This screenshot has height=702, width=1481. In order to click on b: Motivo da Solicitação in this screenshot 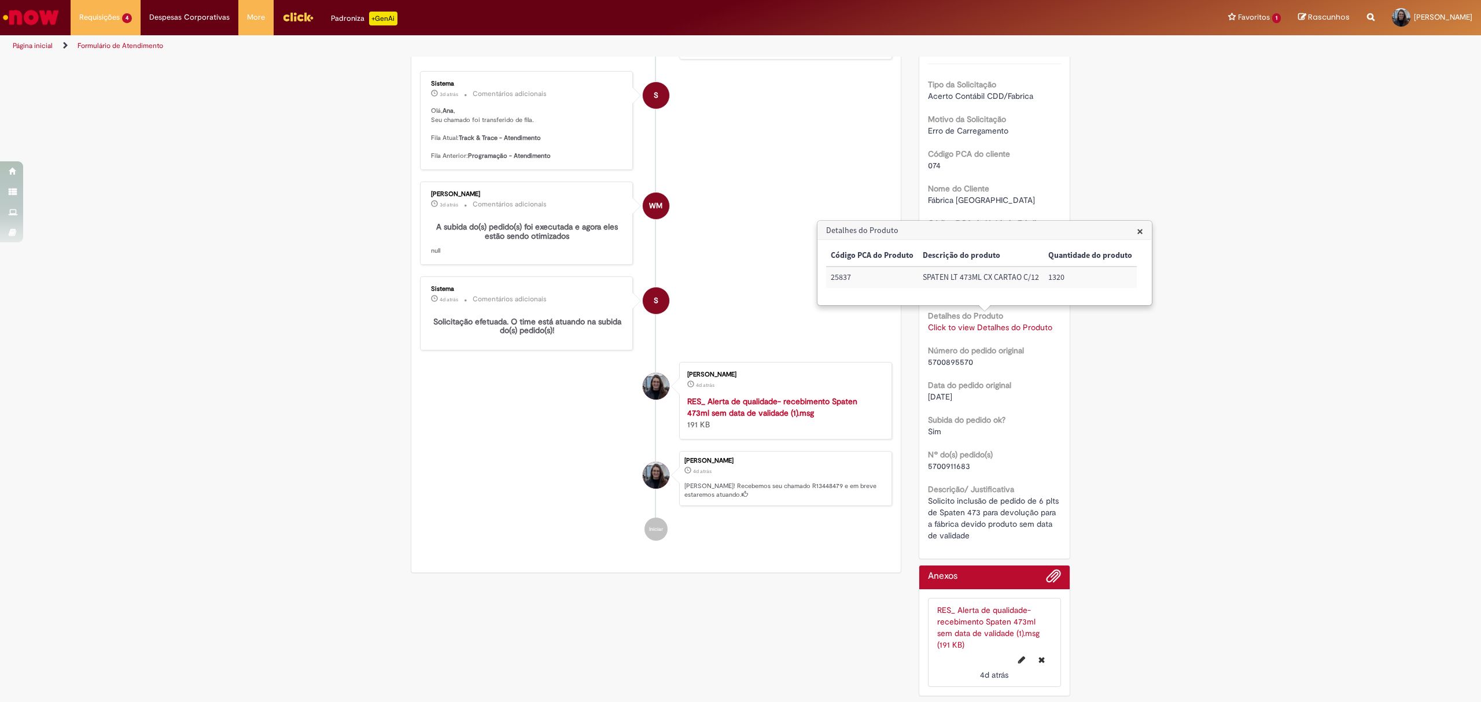, I will do `click(967, 119)`.